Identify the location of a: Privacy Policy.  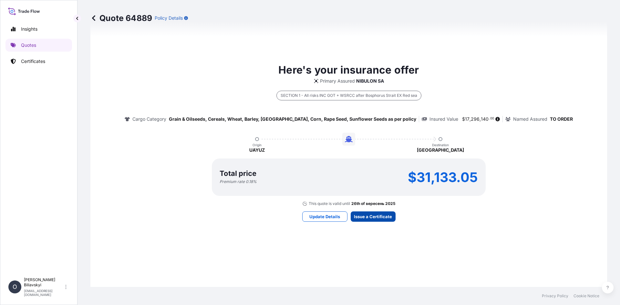
(556, 296).